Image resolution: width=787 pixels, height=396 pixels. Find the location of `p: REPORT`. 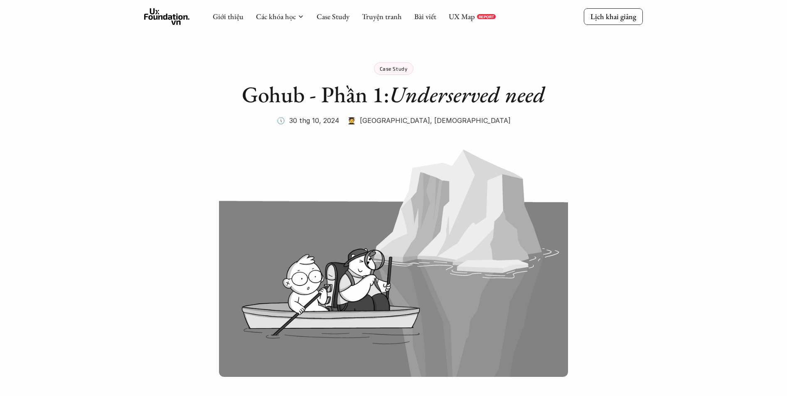

p: REPORT is located at coordinates (486, 17).